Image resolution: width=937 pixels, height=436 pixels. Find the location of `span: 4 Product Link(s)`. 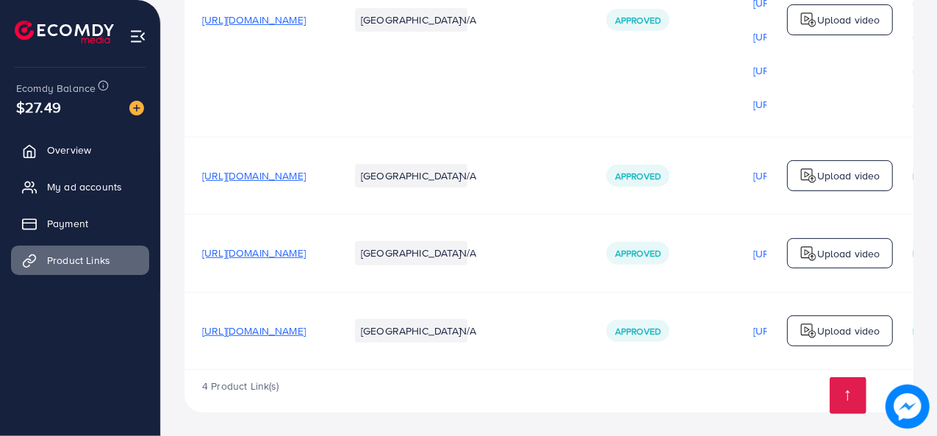

span: 4 Product Link(s) is located at coordinates (240, 386).